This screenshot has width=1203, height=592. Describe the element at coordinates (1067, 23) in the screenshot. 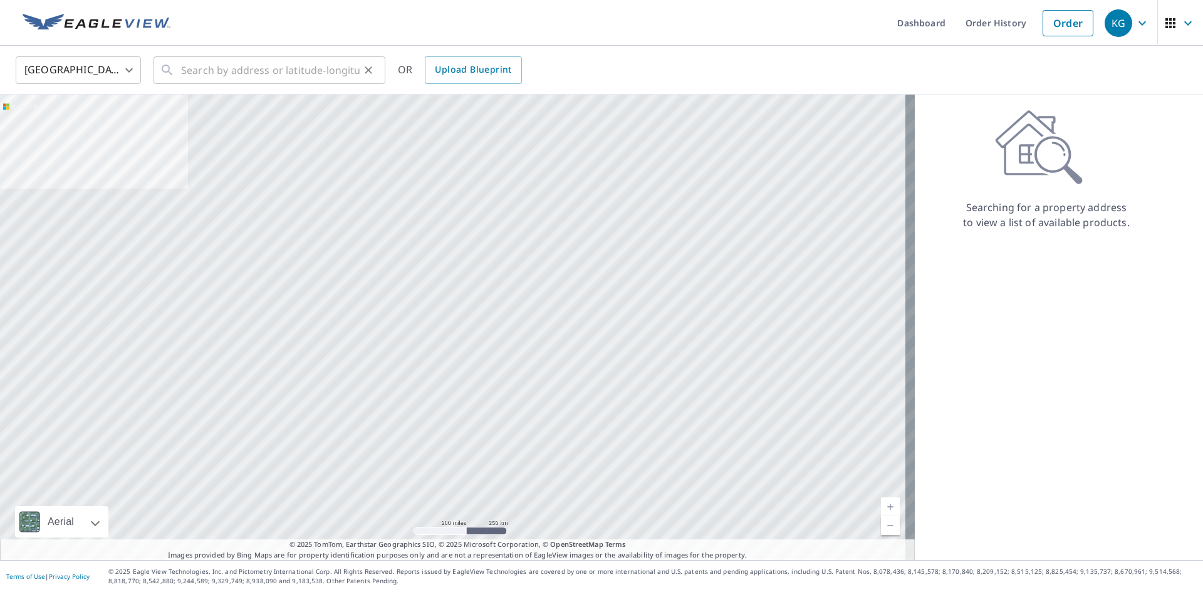

I see `a: Order` at that location.